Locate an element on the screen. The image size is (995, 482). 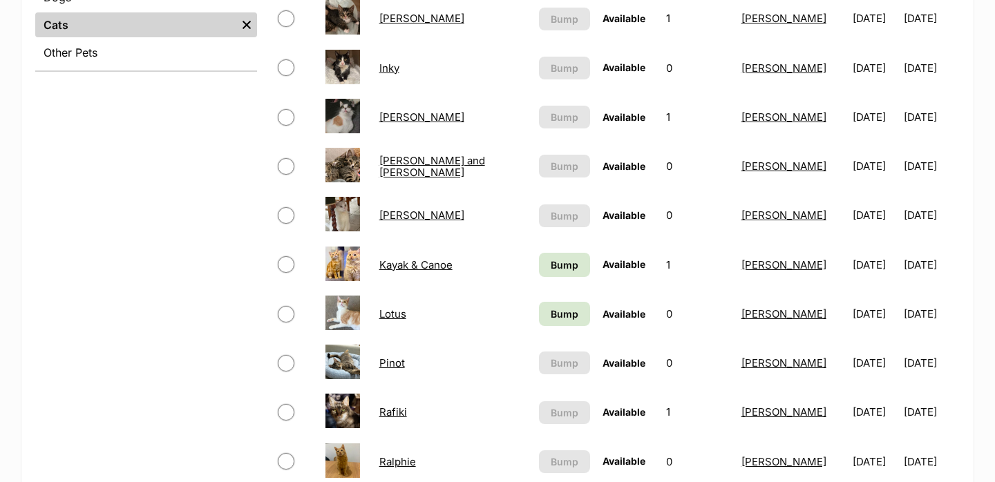
a: Cats is located at coordinates (135, 25).